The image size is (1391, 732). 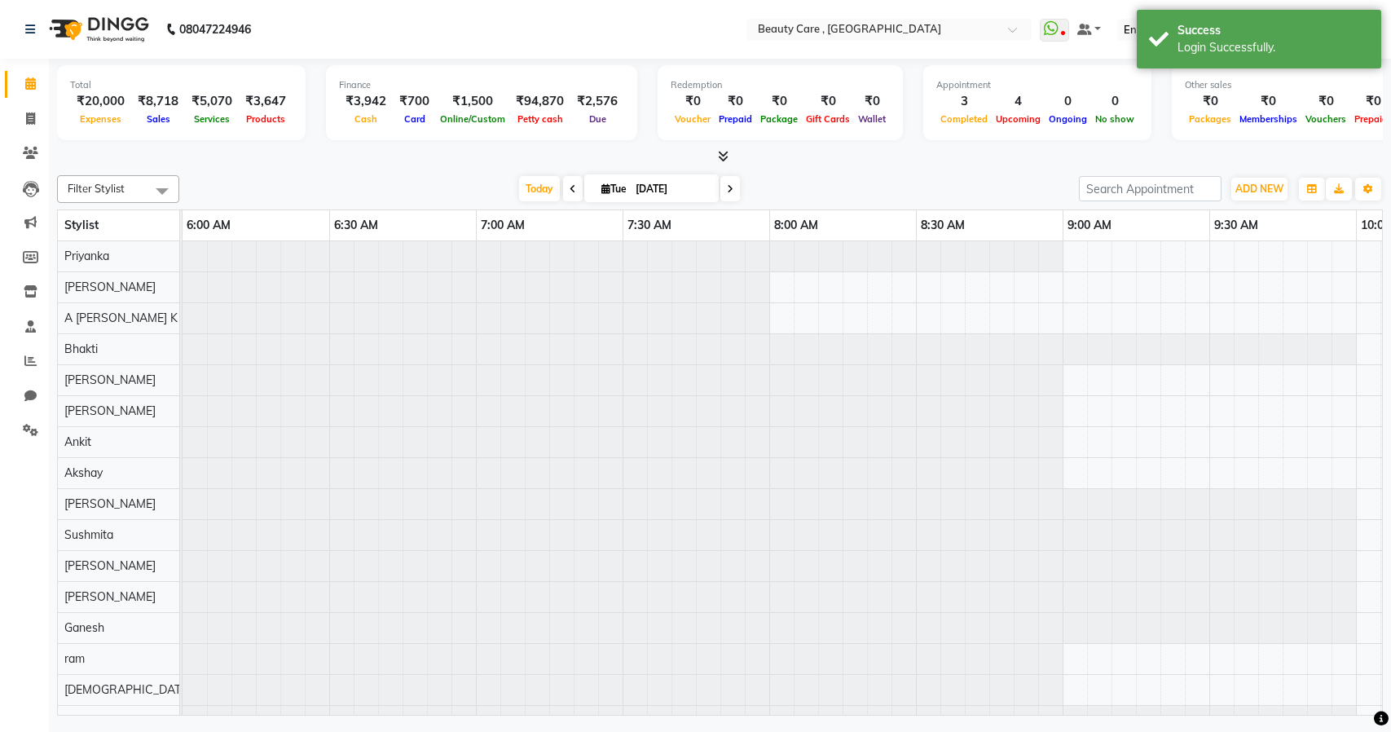 I want to click on a: 7:30 AM, so click(x=650, y=225).